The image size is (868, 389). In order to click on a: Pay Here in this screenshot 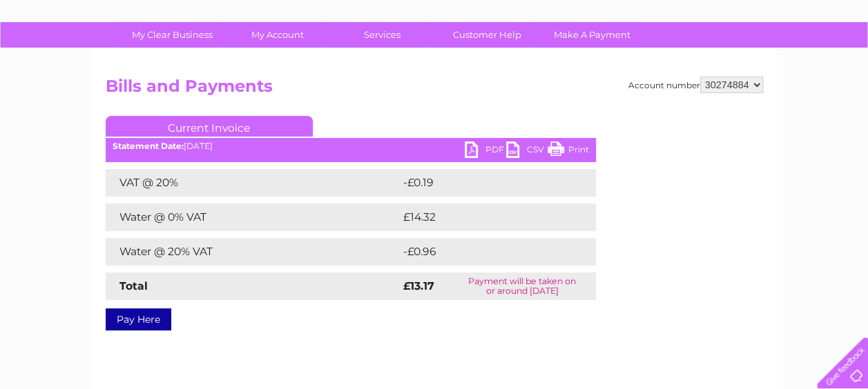, I will do `click(138, 320)`.